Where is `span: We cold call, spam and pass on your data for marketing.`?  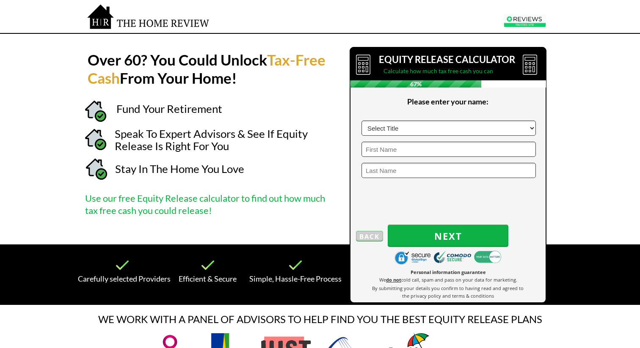
span: We cold call, spam and pass on your data for marketing. is located at coordinates (448, 280).